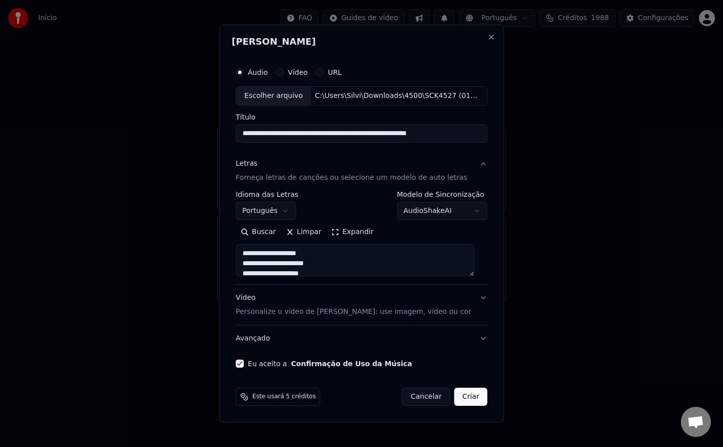 Image resolution: width=723 pixels, height=447 pixels. What do you see at coordinates (259, 232) in the screenshot?
I see `button: Buscar` at bounding box center [259, 232].